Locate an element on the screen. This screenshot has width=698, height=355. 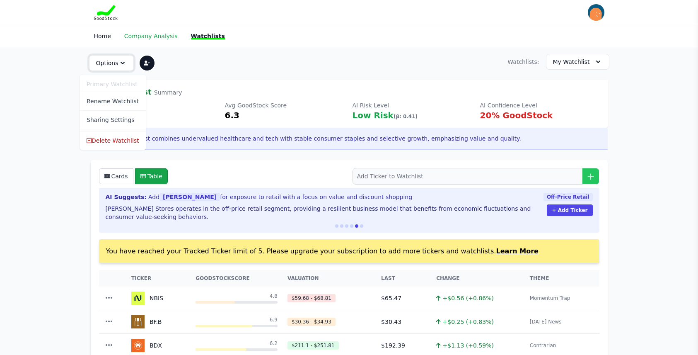
span: Summary is located at coordinates (168, 92).